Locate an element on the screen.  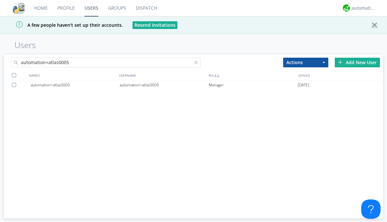
button: Actions is located at coordinates (306, 63).